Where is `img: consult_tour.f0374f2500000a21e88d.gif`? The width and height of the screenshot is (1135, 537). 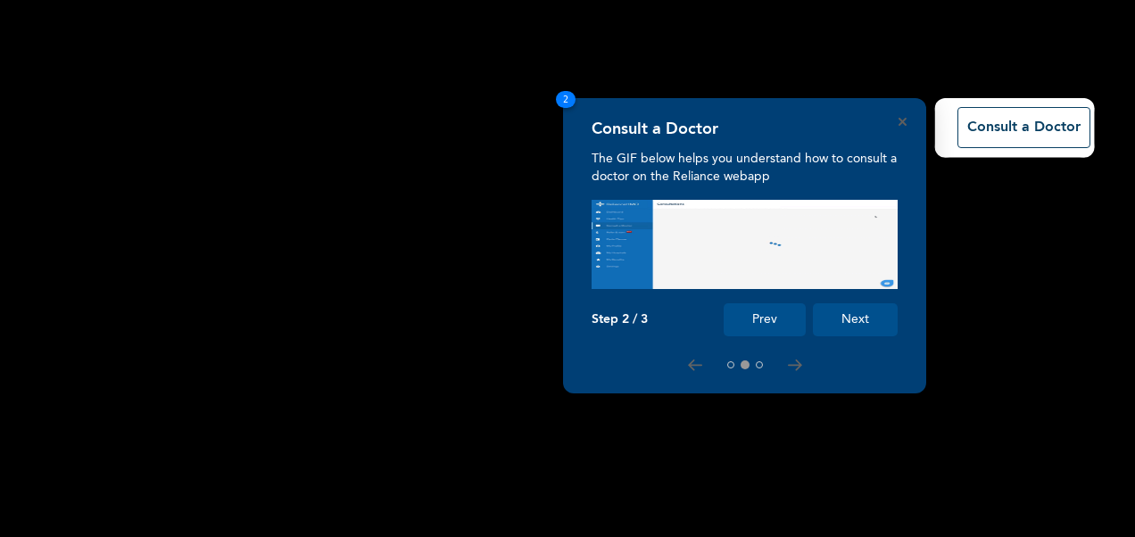 img: consult_tour.f0374f2500000a21e88d.gif is located at coordinates (744, 245).